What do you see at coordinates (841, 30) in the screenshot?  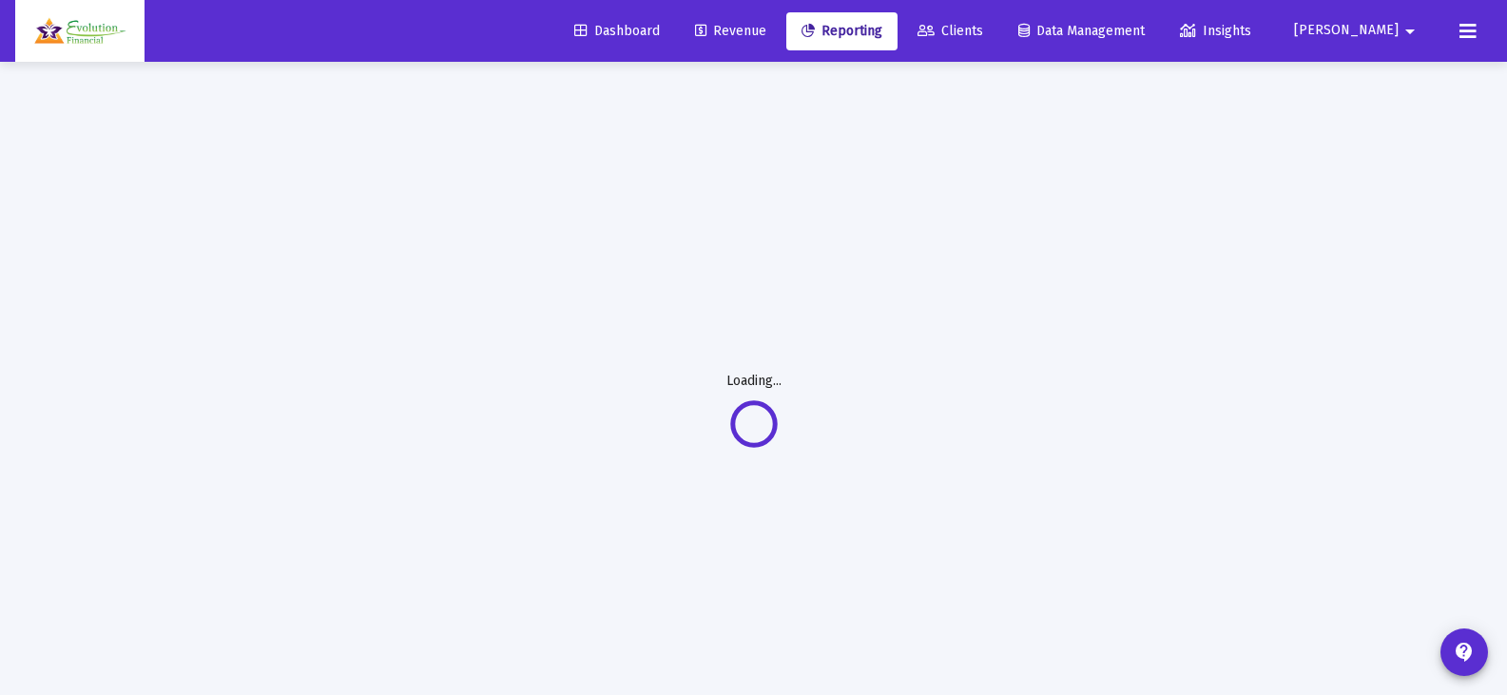 I see `span: Reporting` at bounding box center [841, 30].